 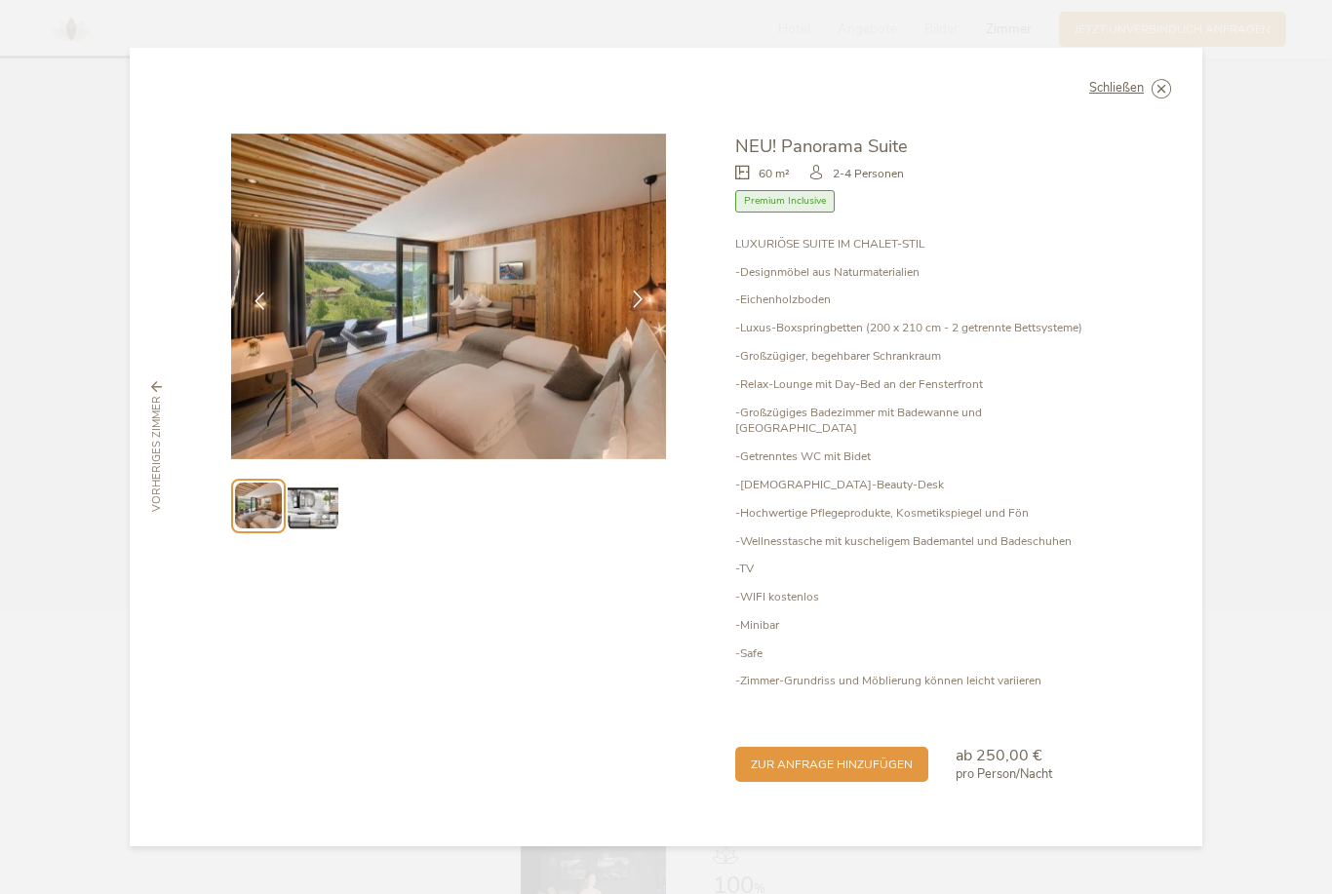 I want to click on p: -Relax-Lounge mit Day-Bed an der Fensterfront, so click(x=917, y=384).